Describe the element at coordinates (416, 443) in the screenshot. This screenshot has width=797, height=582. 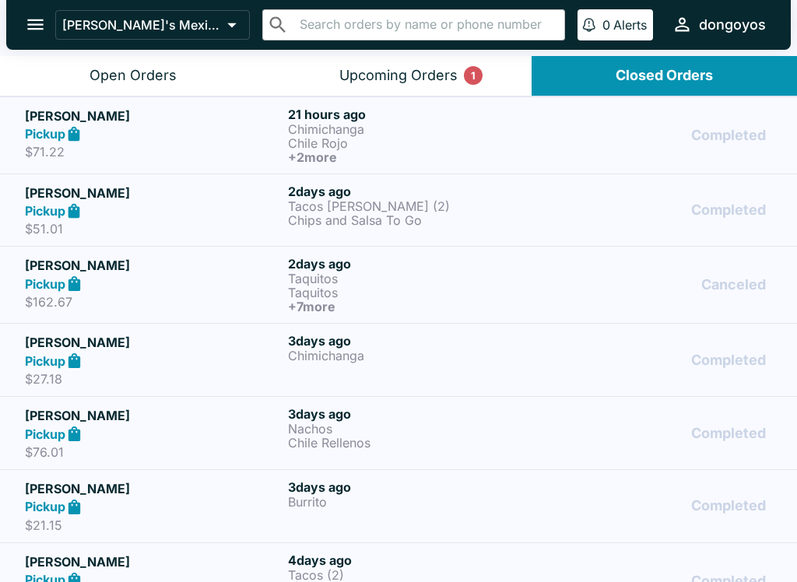
I see `p: Chile Rellenos` at that location.